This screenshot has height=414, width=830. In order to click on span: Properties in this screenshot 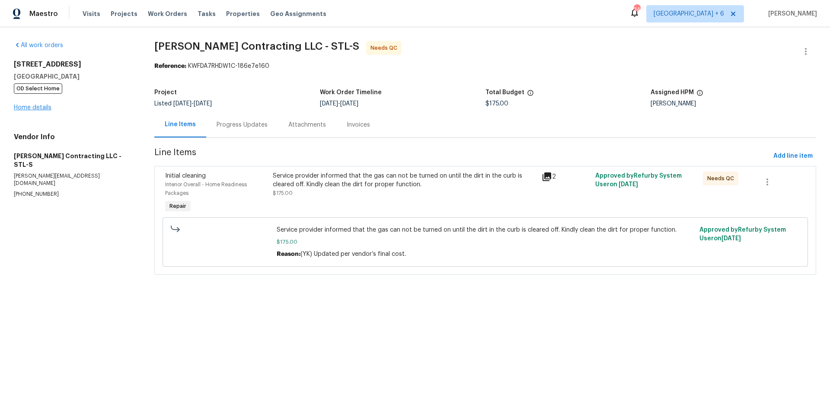, I will do `click(243, 14)`.